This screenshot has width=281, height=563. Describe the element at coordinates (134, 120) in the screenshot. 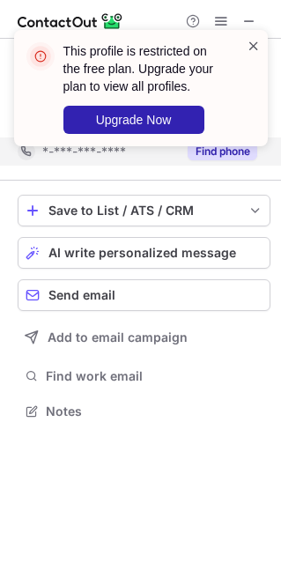

I see `button: Upgrade Now` at that location.